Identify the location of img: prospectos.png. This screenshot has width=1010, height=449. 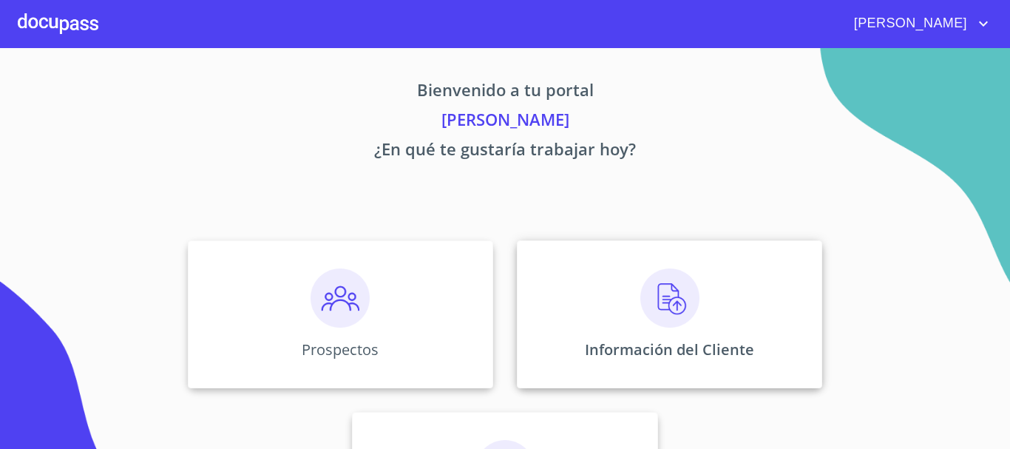
(340, 298).